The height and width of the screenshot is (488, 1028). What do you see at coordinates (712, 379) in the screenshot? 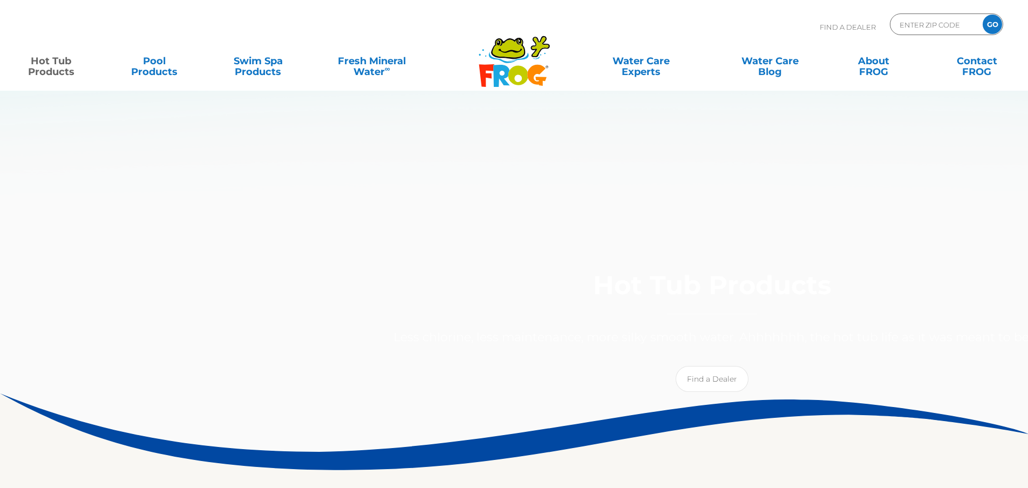
I see `a: Find a Dealer` at bounding box center [712, 379].